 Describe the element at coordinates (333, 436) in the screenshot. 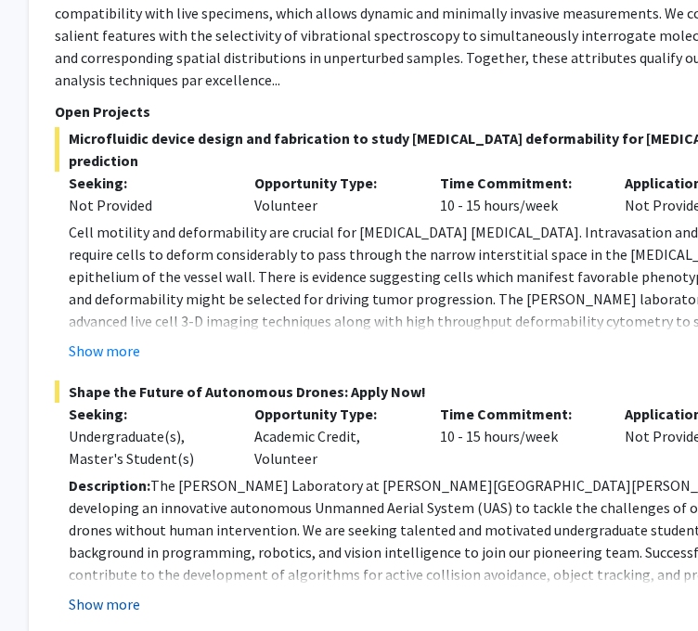

I see `div: Academic Credit, Volunteer` at that location.